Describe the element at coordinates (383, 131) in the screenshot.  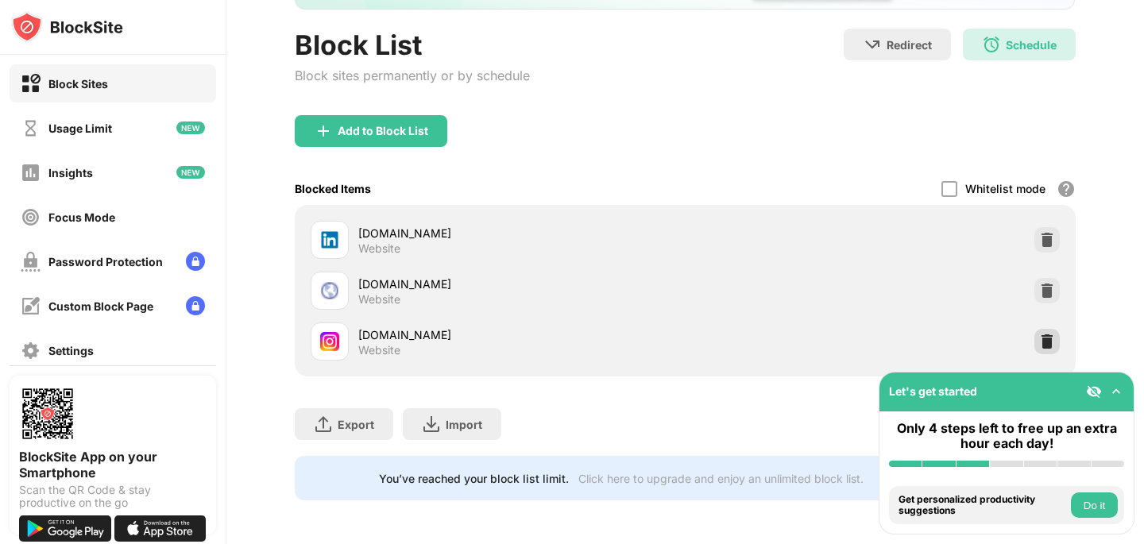
I see `div: Add to Block List` at that location.